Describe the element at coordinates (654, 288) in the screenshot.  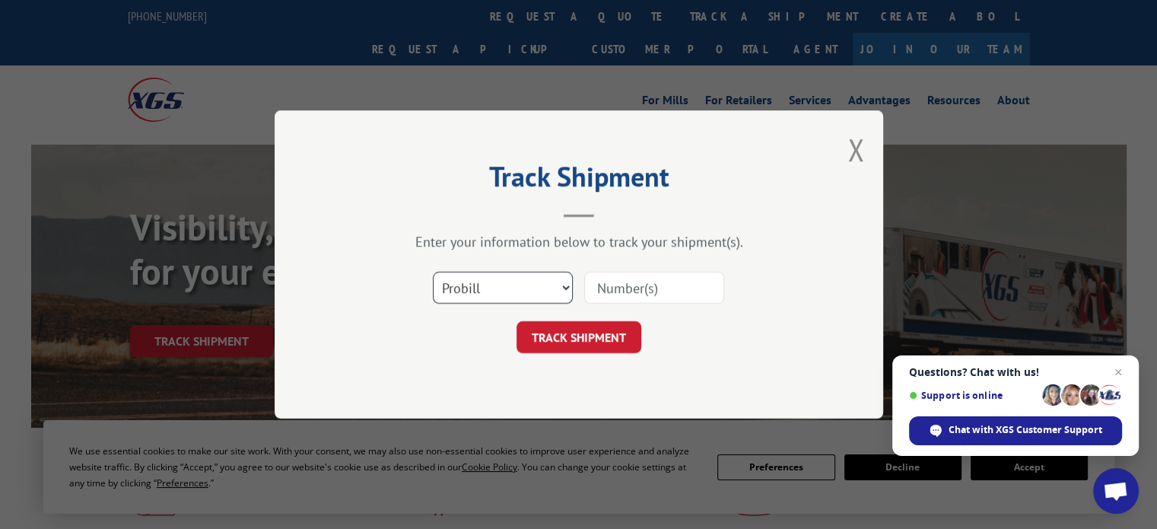
I see `input: Number(s)` at that location.